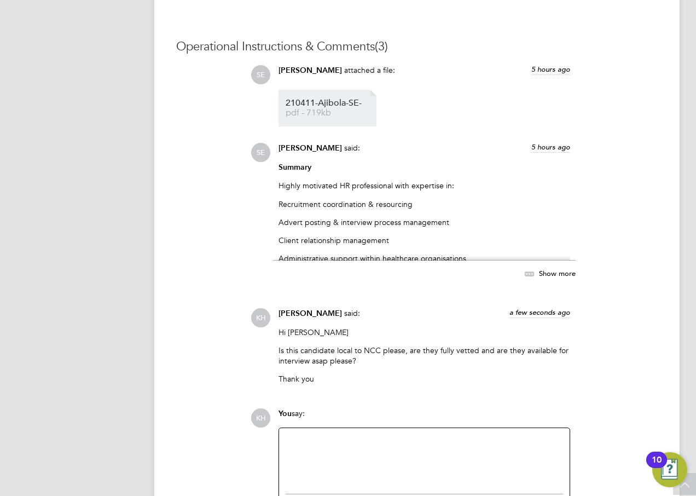 The height and width of the screenshot is (496, 696). What do you see at coordinates (330, 113) in the screenshot?
I see `span: pdf - 719kb` at bounding box center [330, 113].